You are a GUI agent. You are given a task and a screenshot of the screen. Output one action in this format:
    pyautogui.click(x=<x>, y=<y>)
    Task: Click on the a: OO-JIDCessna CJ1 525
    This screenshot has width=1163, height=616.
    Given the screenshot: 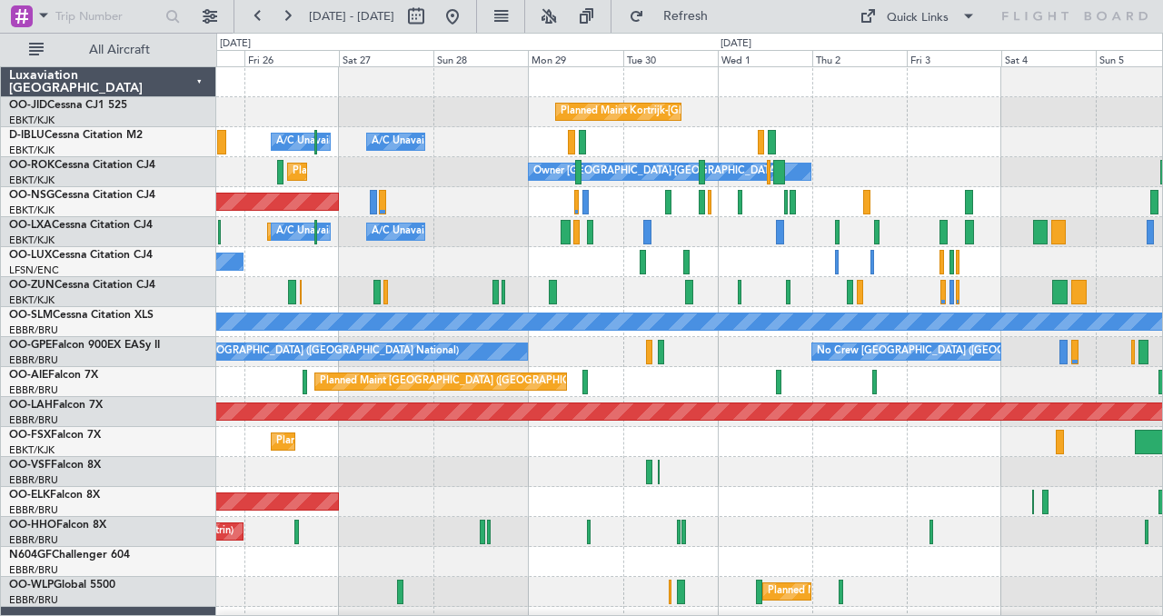 What is the action you would take?
    pyautogui.click(x=68, y=105)
    